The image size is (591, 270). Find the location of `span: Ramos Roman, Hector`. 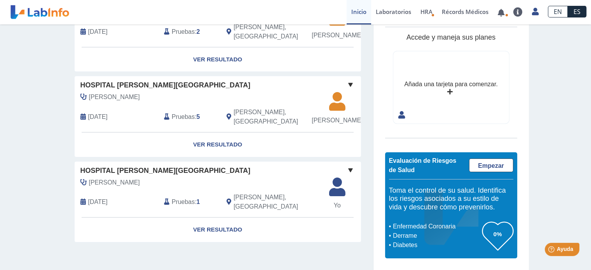

span: Ramos Roman, Hector is located at coordinates (114, 97).